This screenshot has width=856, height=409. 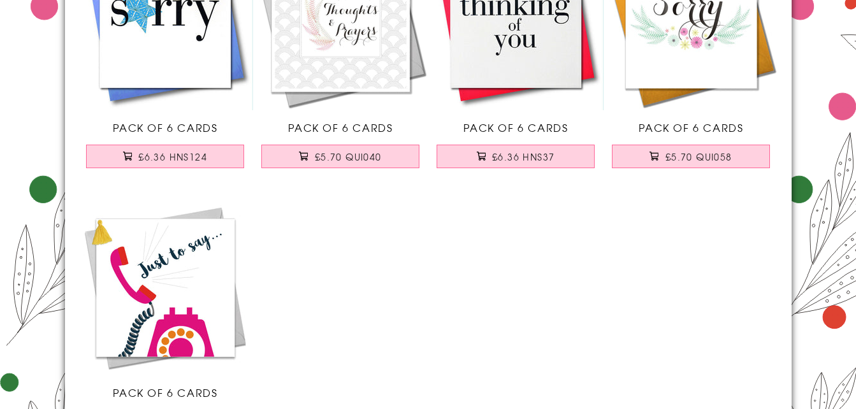 What do you see at coordinates (699, 157) in the screenshot?
I see `span: £5.70 QUI058` at bounding box center [699, 157].